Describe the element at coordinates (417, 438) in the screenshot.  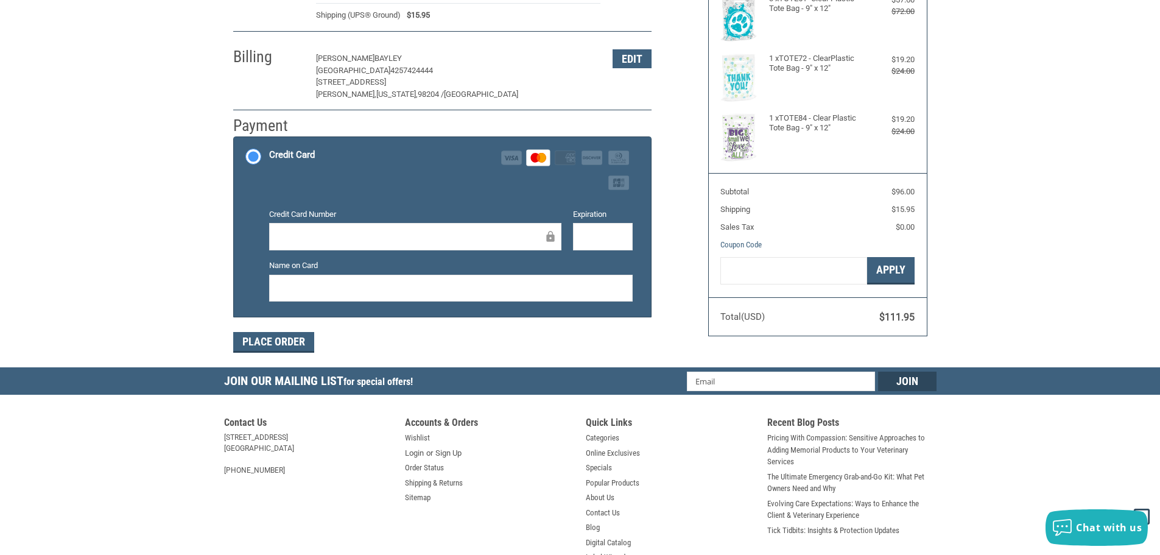
I see `a: Wishlist` at that location.